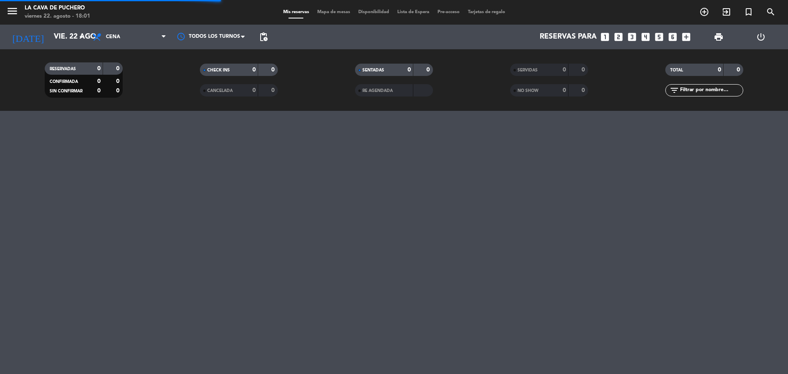  I want to click on i: search, so click(771, 12).